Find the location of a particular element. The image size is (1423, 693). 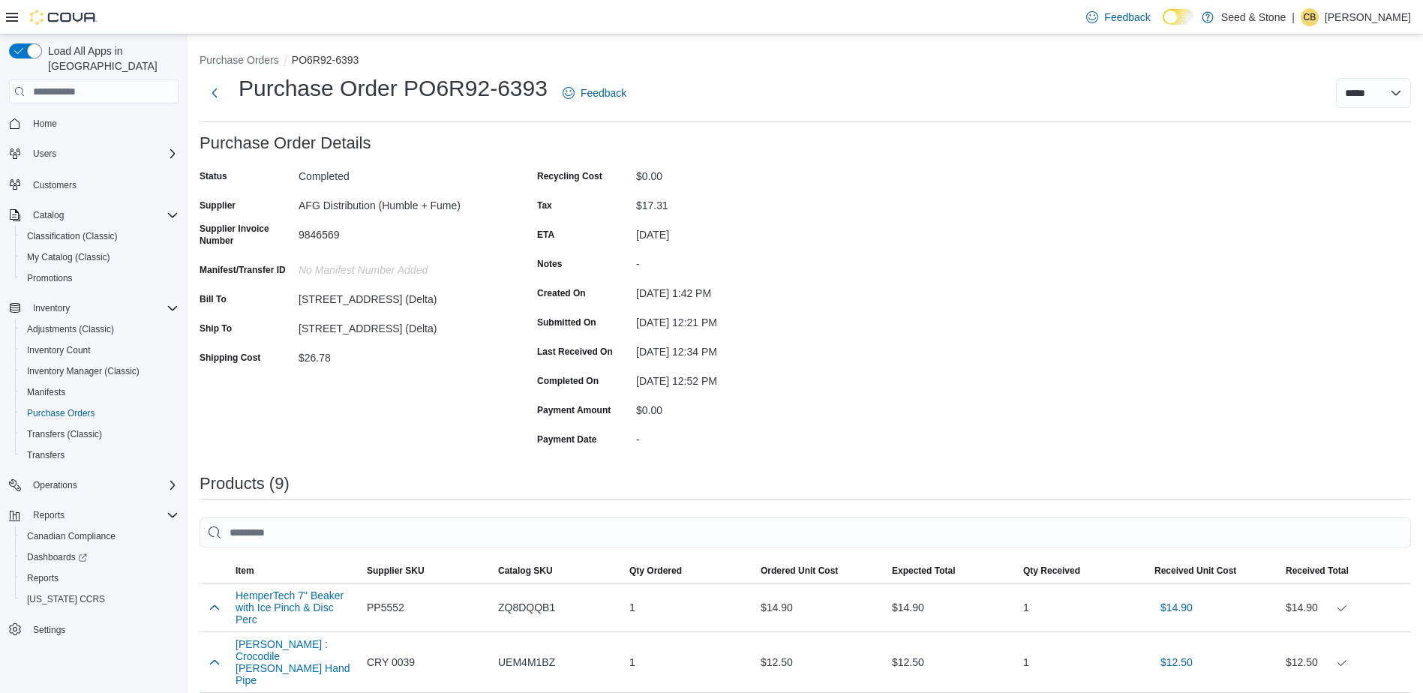

label: Payment Amount is located at coordinates (574, 410).